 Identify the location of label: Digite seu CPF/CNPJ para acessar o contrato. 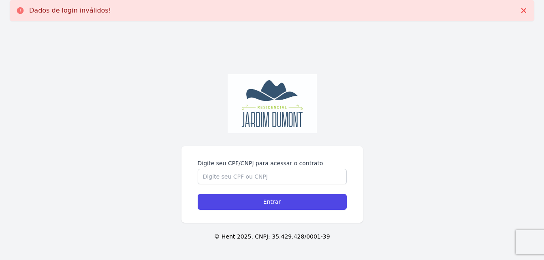
(272, 163).